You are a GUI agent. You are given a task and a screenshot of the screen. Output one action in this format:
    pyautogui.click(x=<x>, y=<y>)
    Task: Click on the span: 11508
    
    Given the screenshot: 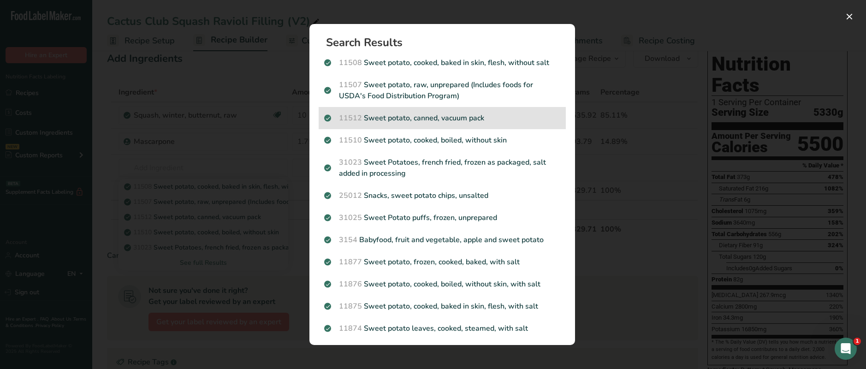 What is the action you would take?
    pyautogui.click(x=350, y=63)
    